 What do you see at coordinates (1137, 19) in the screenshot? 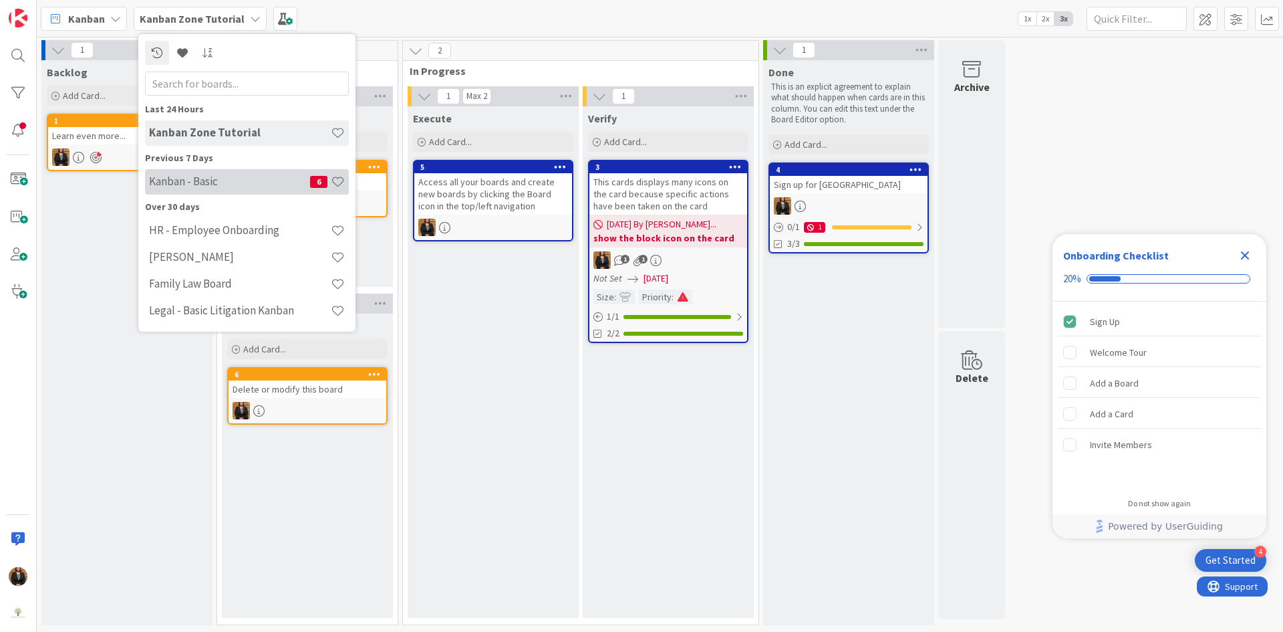
I see `input: Quick Filter...` at bounding box center [1137, 19].